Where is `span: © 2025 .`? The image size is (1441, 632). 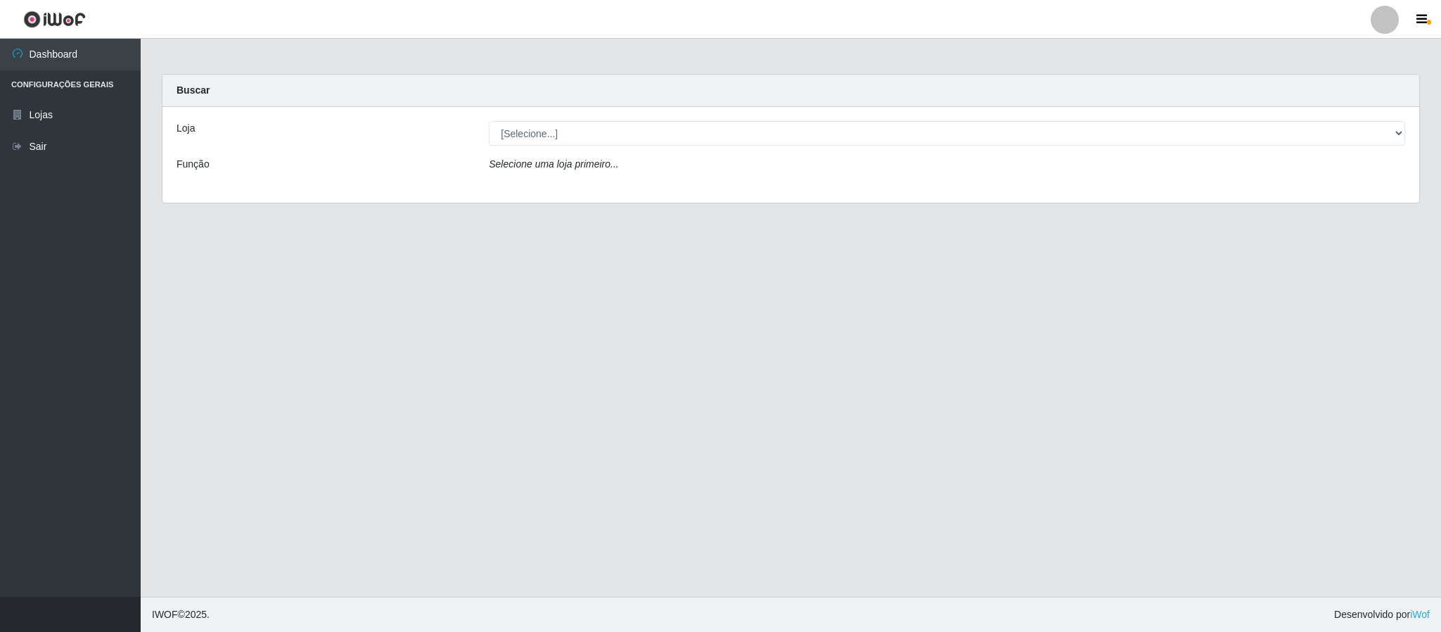
span: © 2025 . is located at coordinates (181, 614).